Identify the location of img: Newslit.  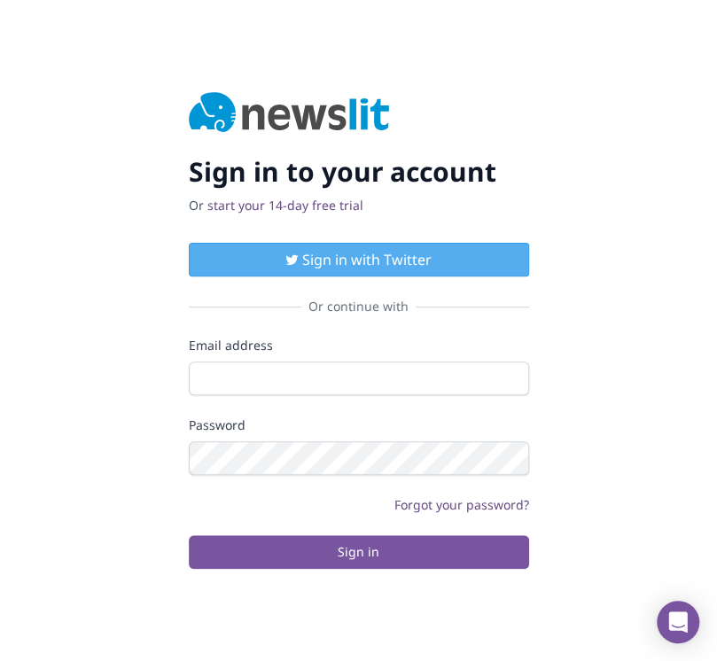
(289, 113).